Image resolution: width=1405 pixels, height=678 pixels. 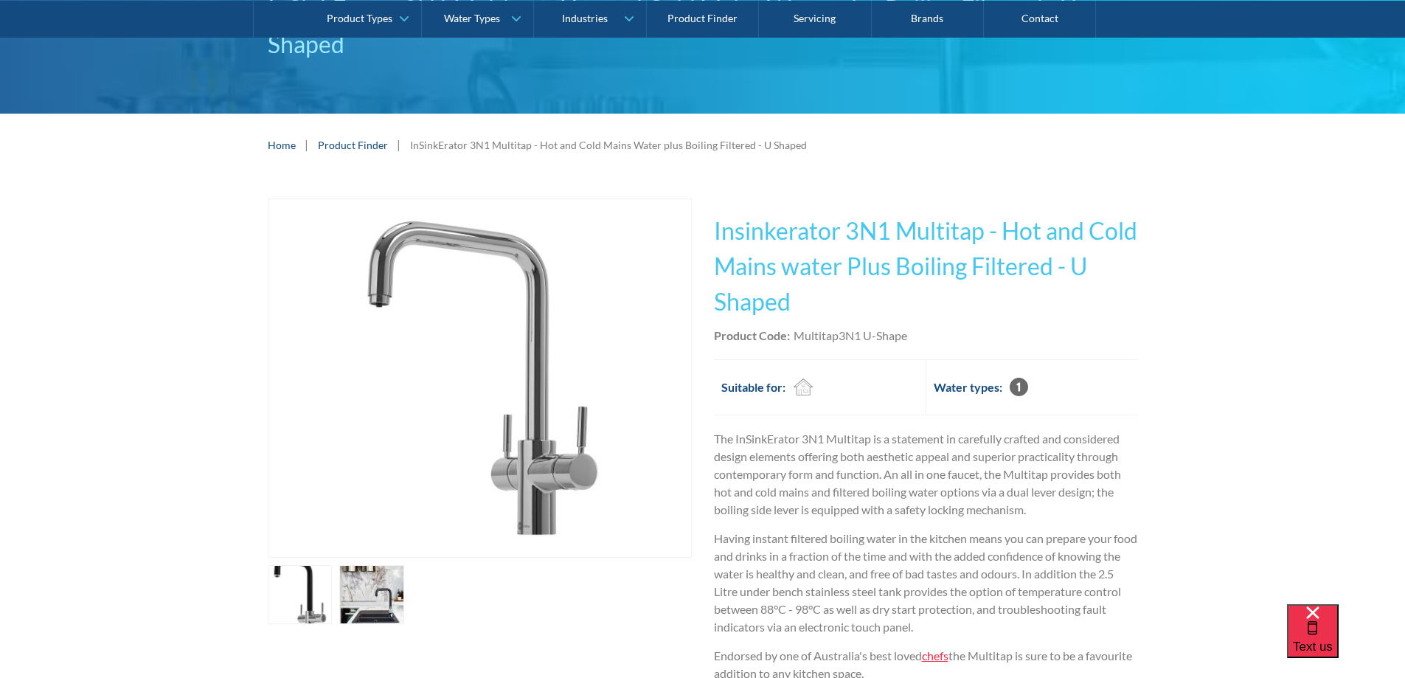 I want to click on strong: Product Code:, so click(x=752, y=335).